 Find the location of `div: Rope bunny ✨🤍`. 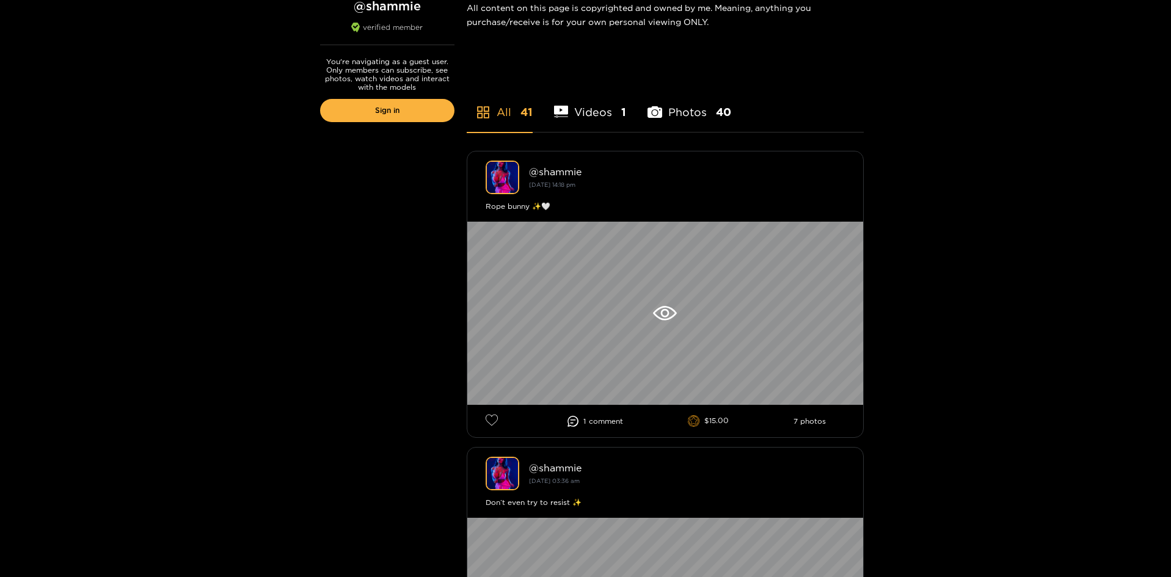

div: Rope bunny ✨🤍 is located at coordinates (665, 207).